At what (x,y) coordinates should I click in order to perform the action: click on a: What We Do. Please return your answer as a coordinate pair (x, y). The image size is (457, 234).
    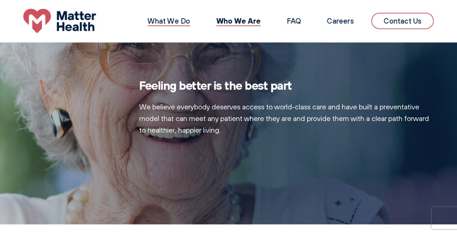
    Looking at the image, I should click on (169, 21).